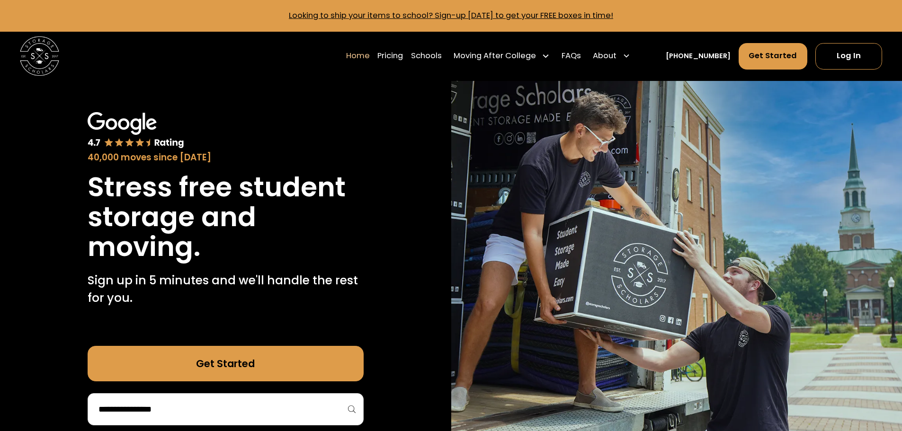 The height and width of the screenshot is (431, 902). I want to click on a: Pricing, so click(390, 56).